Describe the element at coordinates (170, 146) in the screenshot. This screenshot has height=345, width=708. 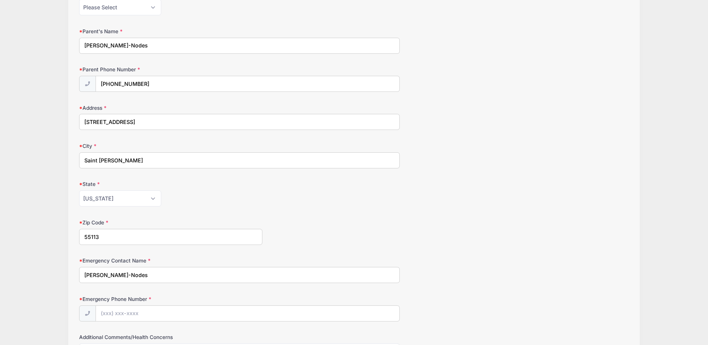
I see `label: City` at that location.